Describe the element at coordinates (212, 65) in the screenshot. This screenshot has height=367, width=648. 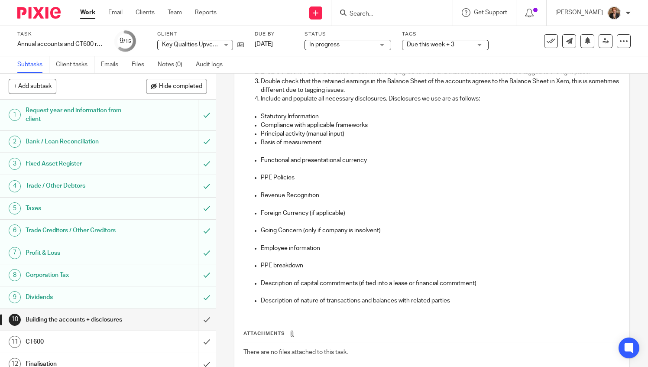
I see `a: Audit logs` at that location.